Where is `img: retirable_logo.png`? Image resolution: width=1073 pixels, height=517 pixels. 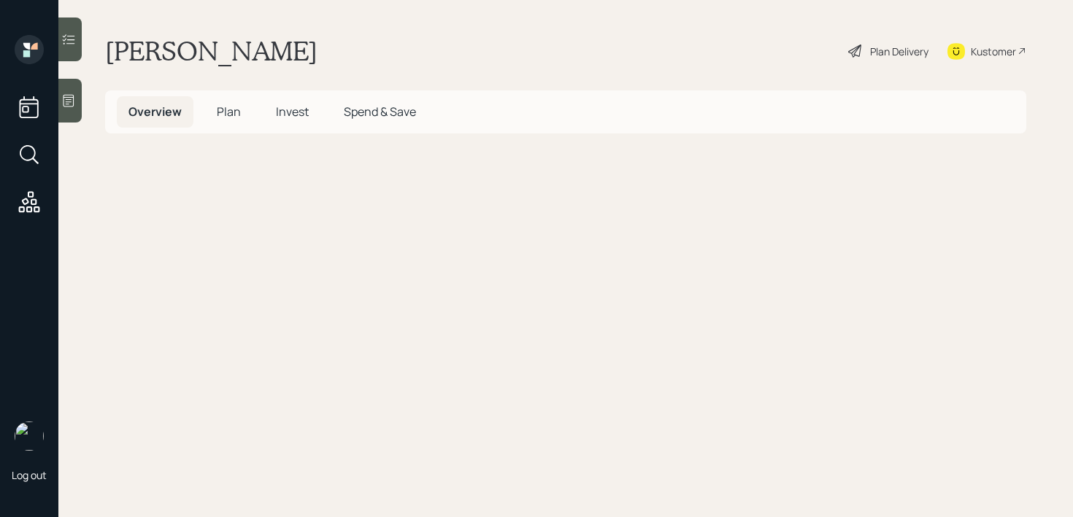 img: retirable_logo.png is located at coordinates (29, 436).